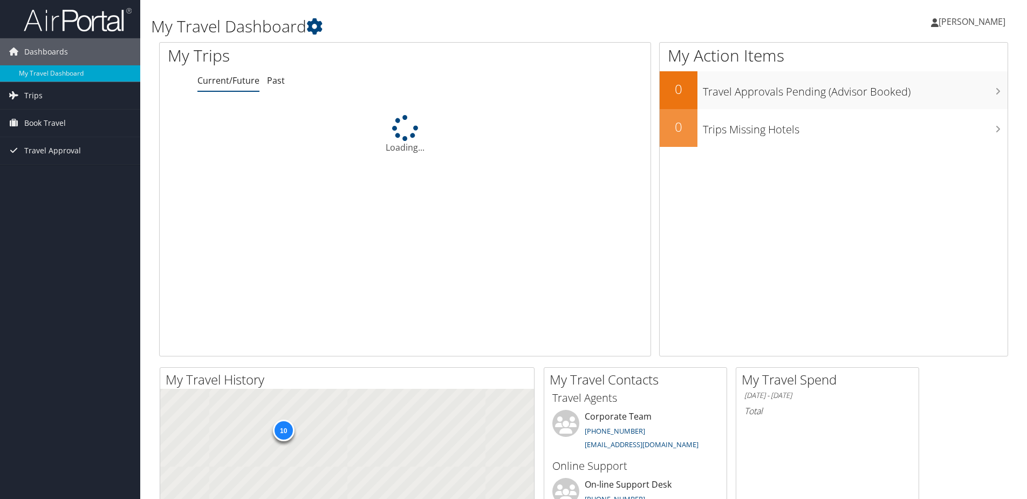  What do you see at coordinates (828, 411) in the screenshot?
I see `h6: Total` at bounding box center [828, 411].